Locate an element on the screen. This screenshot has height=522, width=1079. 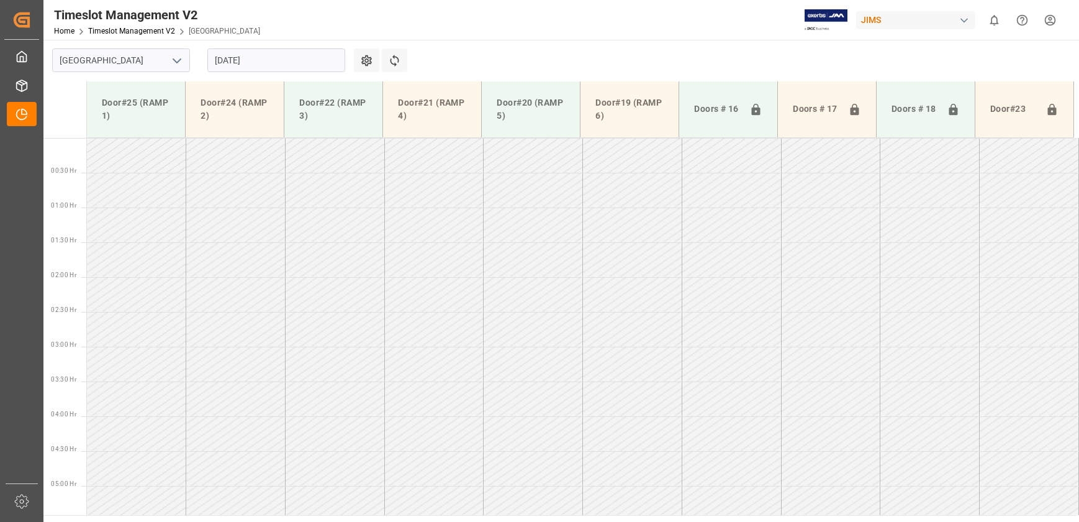
span: 04:30 Hr is located at coordinates (63, 448).